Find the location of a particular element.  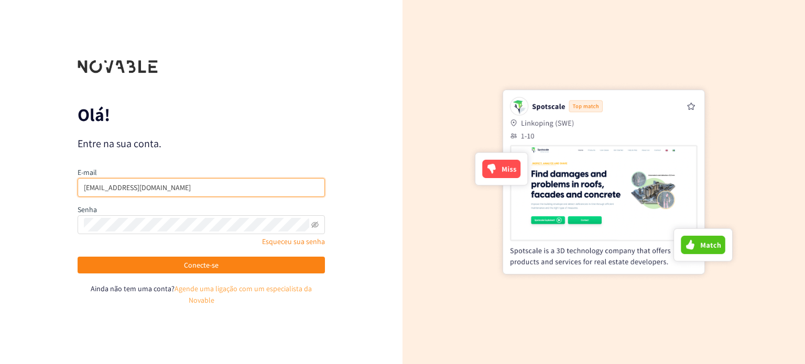

span: invisível aos olhos is located at coordinates (315, 225).